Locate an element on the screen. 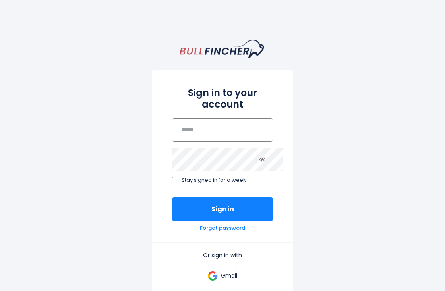 This screenshot has height=291, width=445. span: Stay signed in for a week is located at coordinates (214, 180).